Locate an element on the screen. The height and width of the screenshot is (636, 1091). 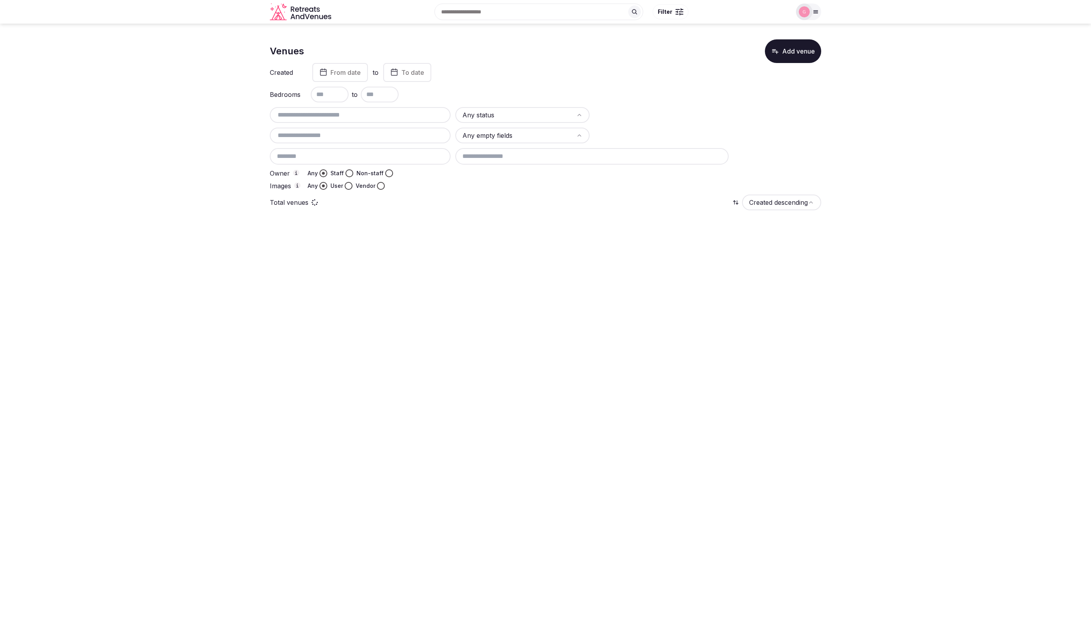
button: To date is located at coordinates (407, 73).